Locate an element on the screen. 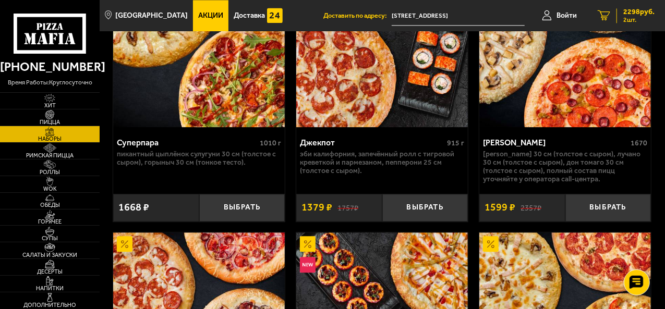  span: Доставка is located at coordinates (249, 16).